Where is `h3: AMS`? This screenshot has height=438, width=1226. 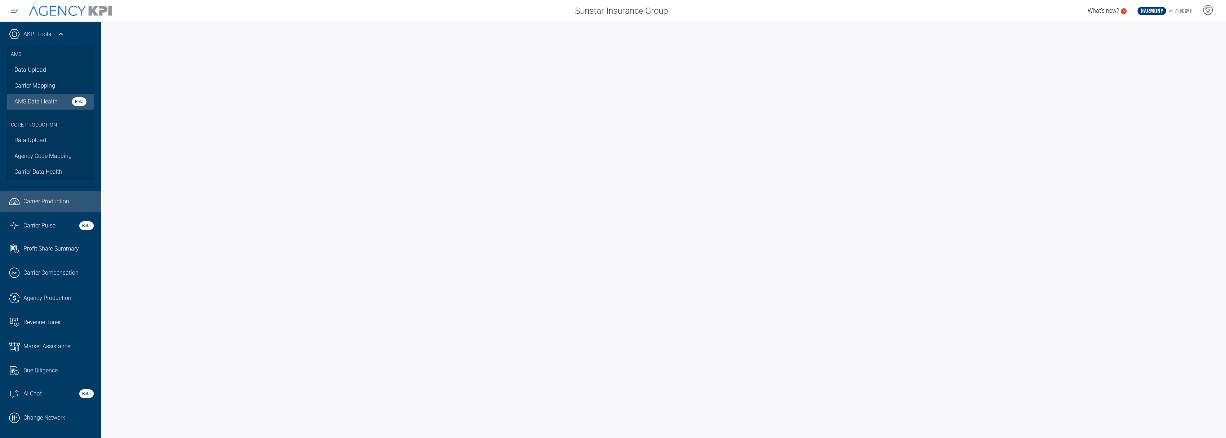
h3: AMS is located at coordinates (50, 54).